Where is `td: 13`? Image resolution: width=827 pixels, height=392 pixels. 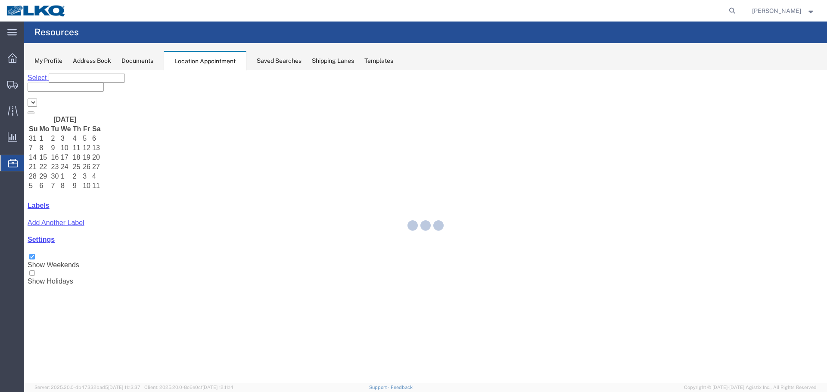 td: 13 is located at coordinates (72, 78).